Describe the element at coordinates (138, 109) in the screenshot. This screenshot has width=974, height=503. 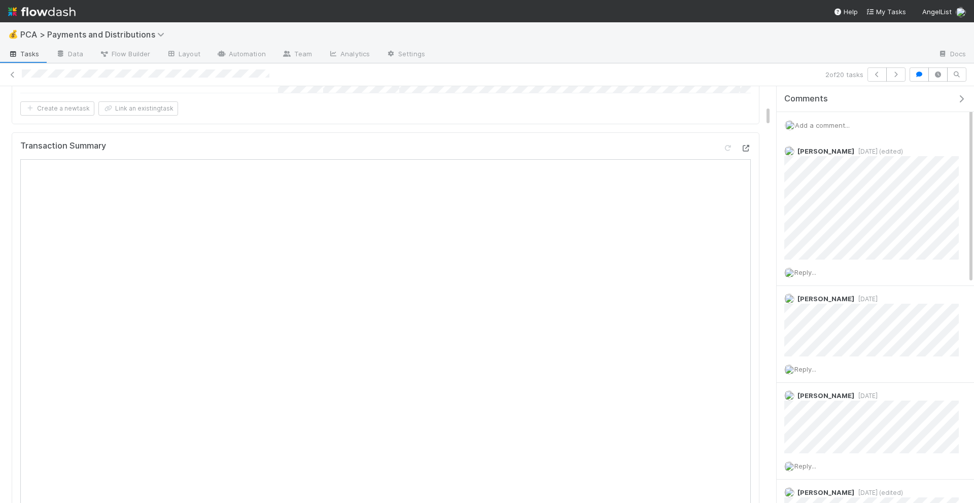
I see `button: Link an existingtask` at that location.